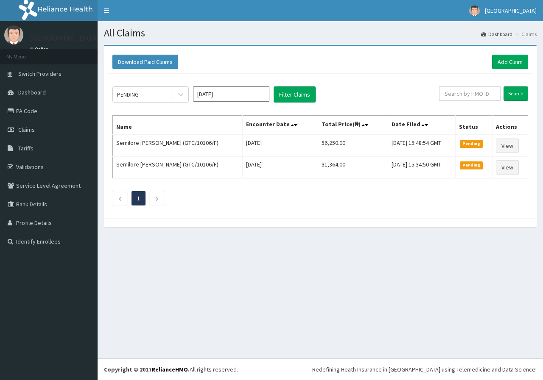 Image resolution: width=543 pixels, height=380 pixels. Describe the element at coordinates (510, 62) in the screenshot. I see `a: Add Claim` at that location.